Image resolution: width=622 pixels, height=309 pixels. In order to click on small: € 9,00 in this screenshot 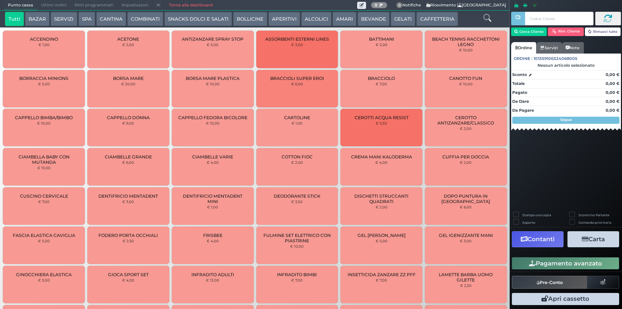, I will do `click(128, 123)`.